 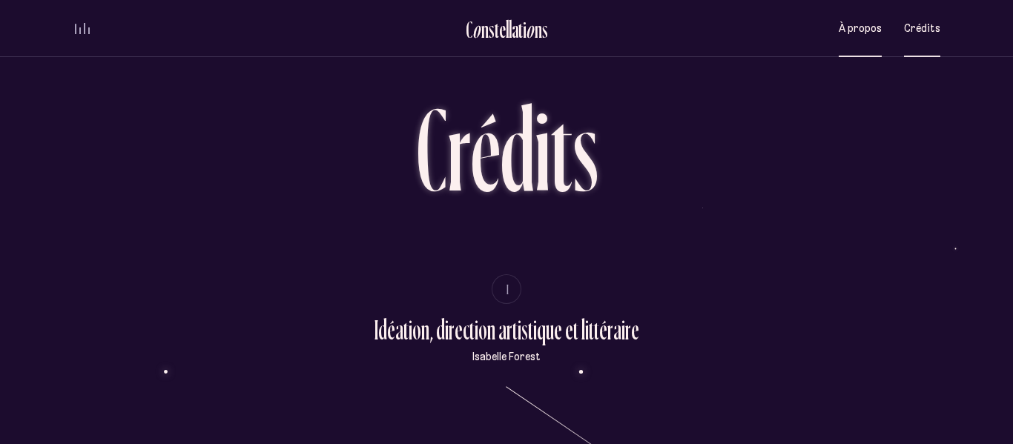 What do you see at coordinates (860, 28) in the screenshot?
I see `button: À propos` at bounding box center [860, 28].